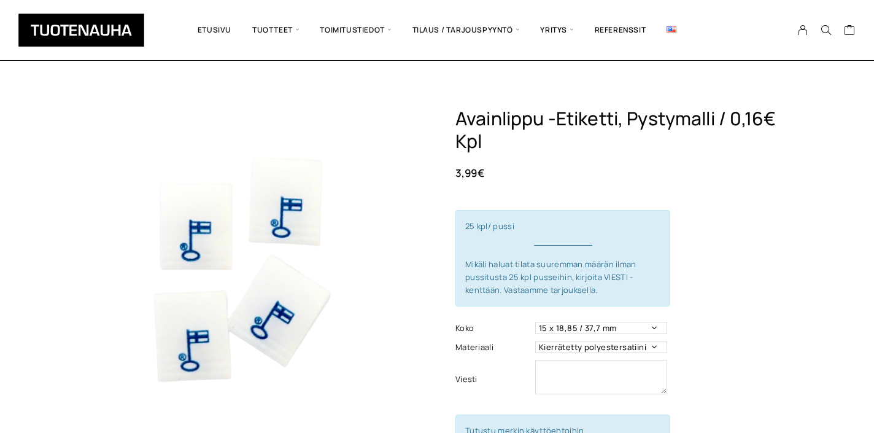 This screenshot has width=874, height=433. I want to click on label: Viesti, so click(493, 379).